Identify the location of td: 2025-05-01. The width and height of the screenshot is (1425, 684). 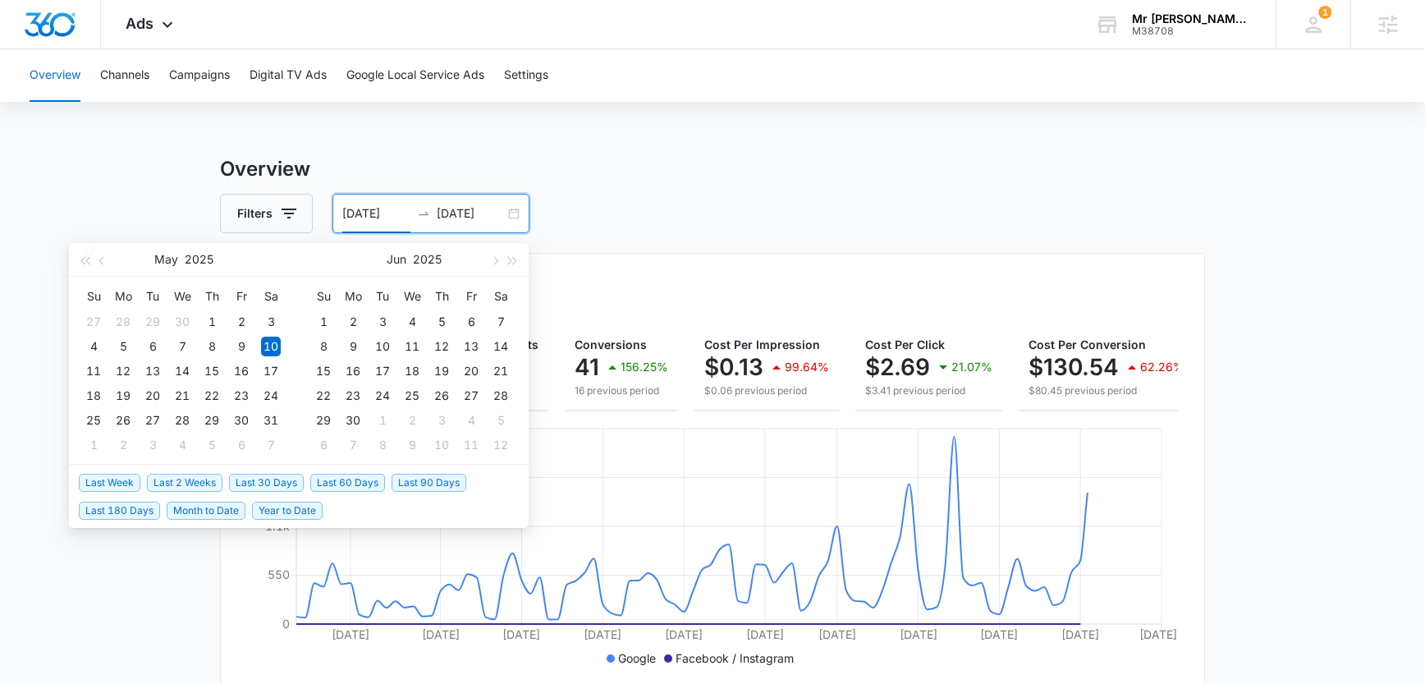
(212, 322).